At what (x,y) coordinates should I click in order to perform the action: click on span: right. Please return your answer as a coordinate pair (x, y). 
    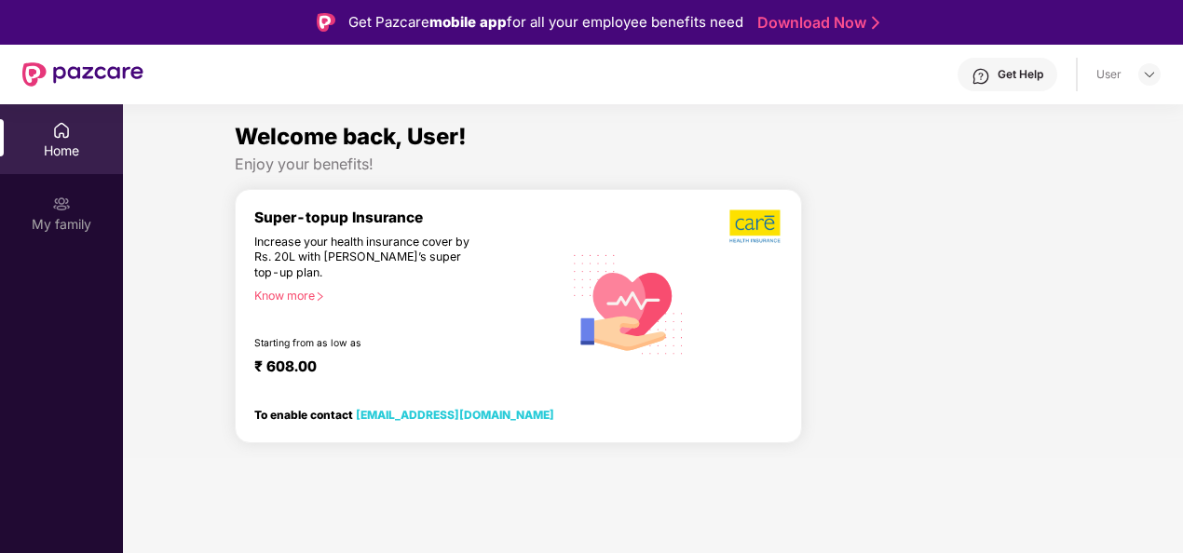
    Looking at the image, I should click on (319, 296).